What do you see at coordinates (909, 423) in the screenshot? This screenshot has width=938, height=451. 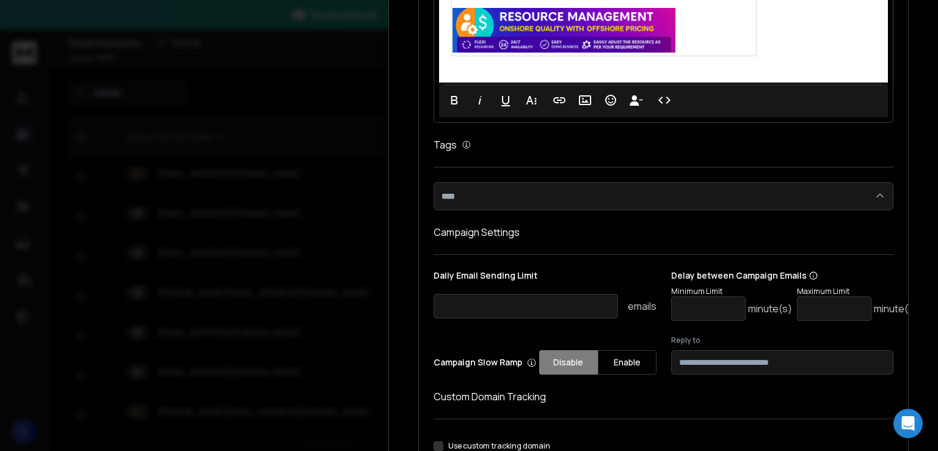 I see `div: Open Intercom Messenger` at bounding box center [909, 423].